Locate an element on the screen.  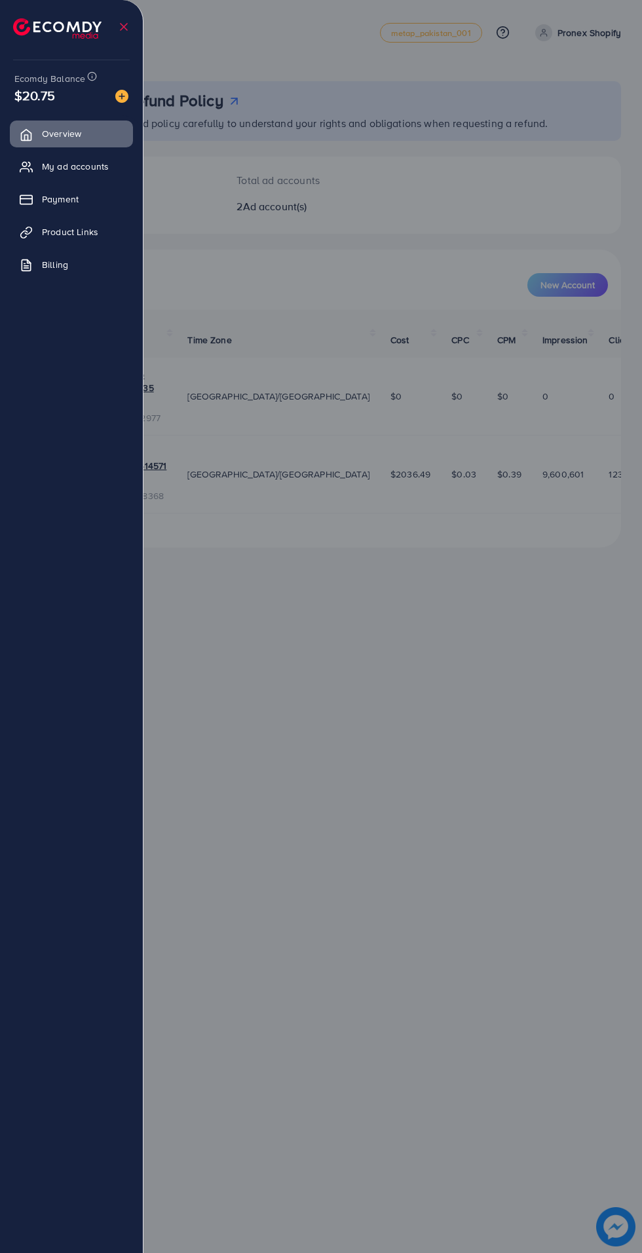
span: Payment is located at coordinates (60, 199).